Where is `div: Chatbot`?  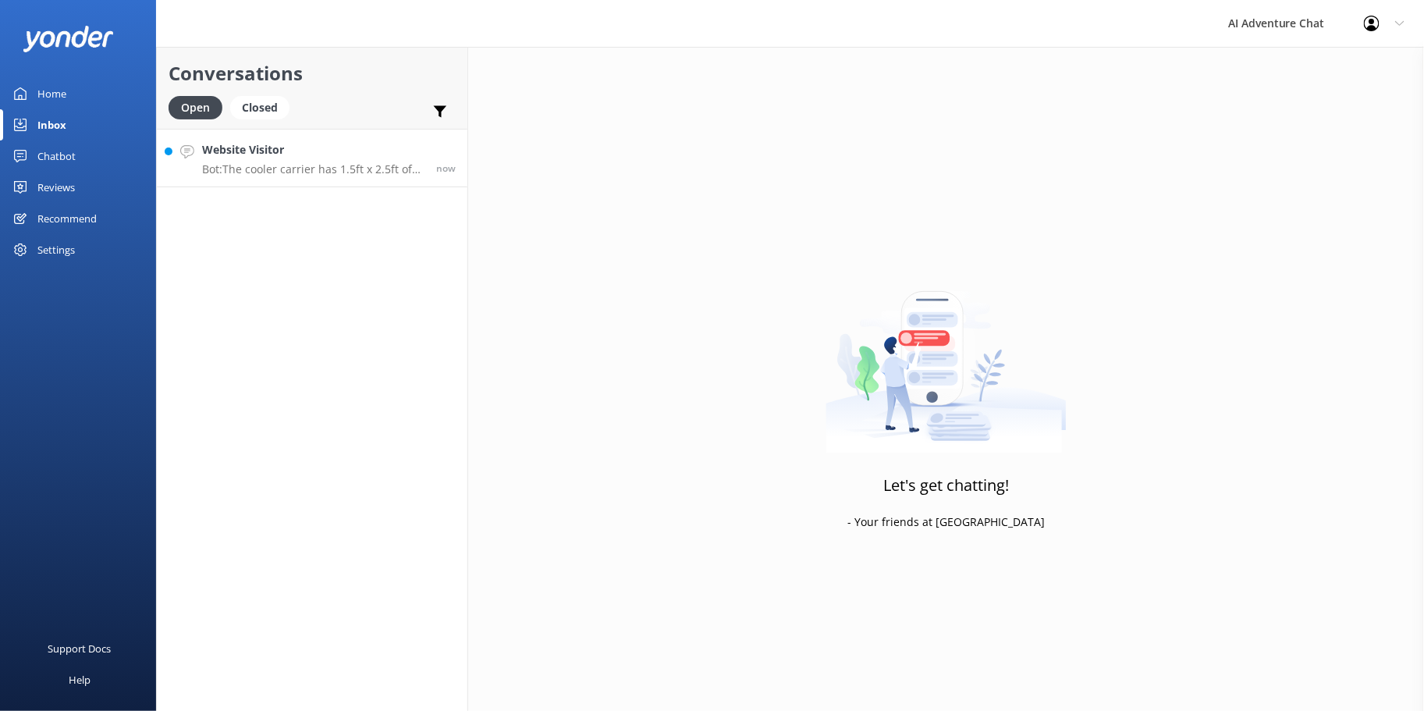 div: Chatbot is located at coordinates (56, 156).